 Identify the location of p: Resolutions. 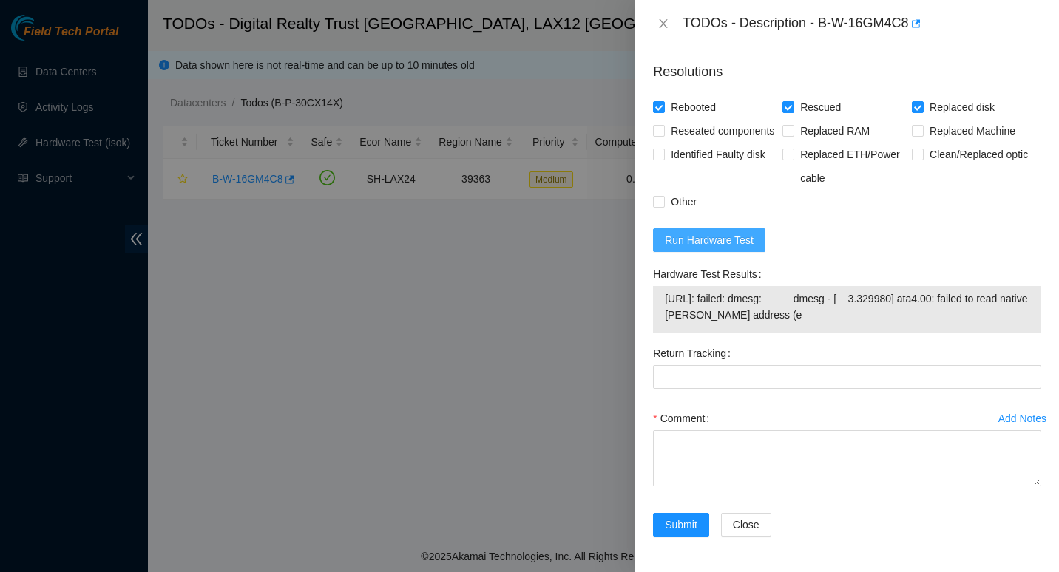
(847, 66).